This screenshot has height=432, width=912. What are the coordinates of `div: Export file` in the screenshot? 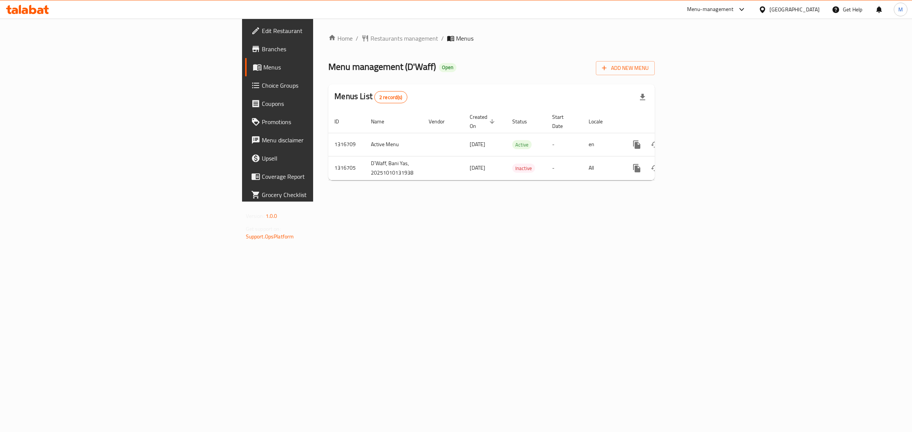 It's located at (642, 97).